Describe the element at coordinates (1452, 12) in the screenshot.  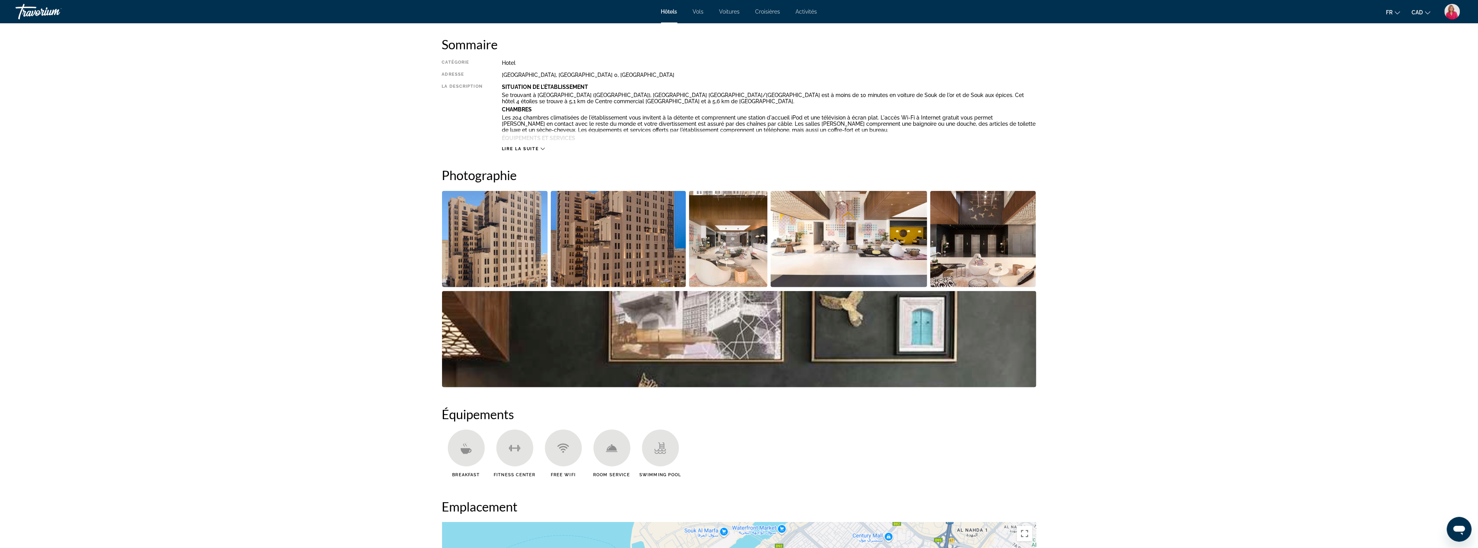
I see `button: User Menu` at that location.